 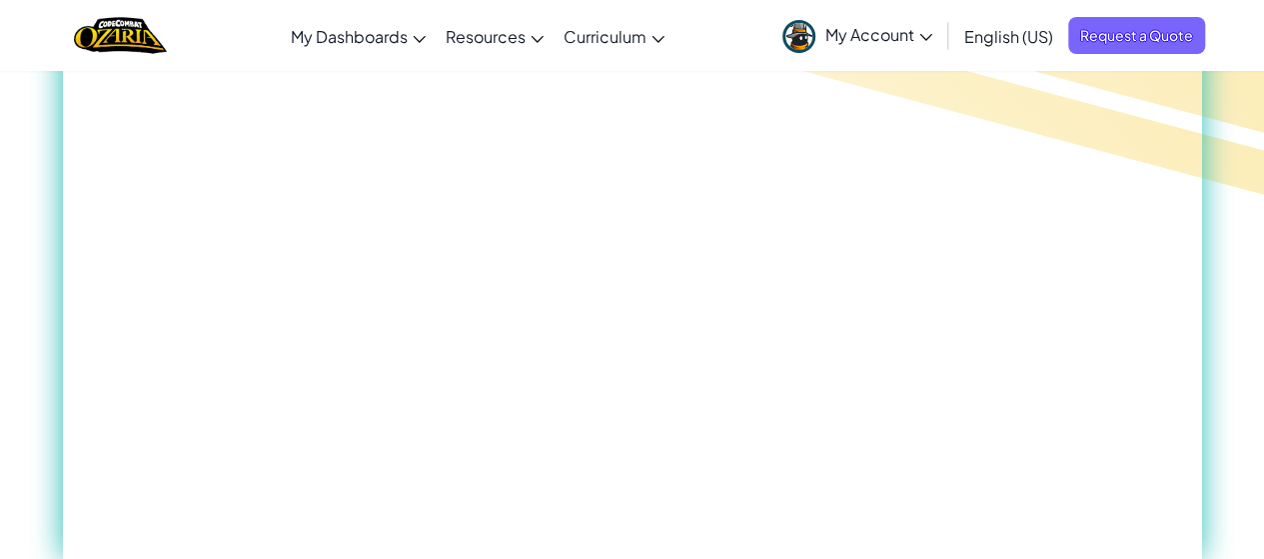 I want to click on span: Curriculum, so click(x=605, y=36).